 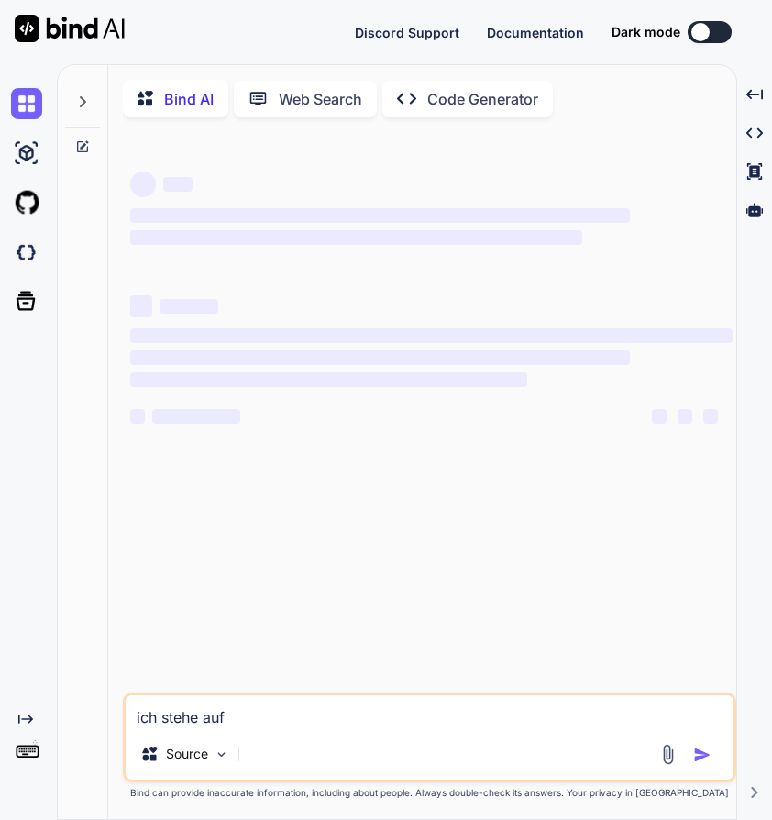 I want to click on span: Documentation, so click(x=536, y=32).